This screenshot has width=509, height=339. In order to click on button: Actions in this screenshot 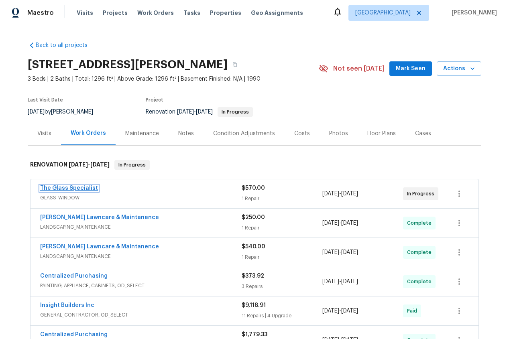, I will do `click(459, 69)`.